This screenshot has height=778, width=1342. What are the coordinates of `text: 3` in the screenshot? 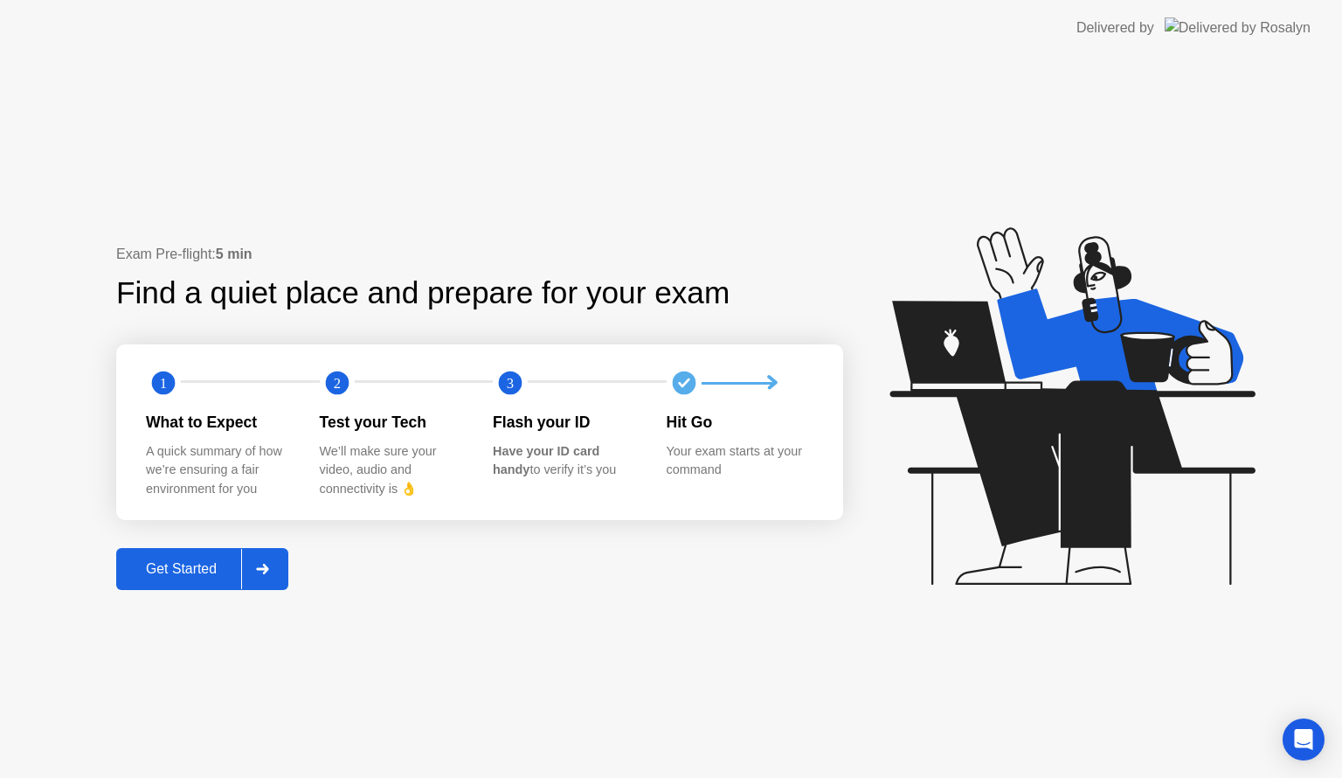 It's located at (510, 383).